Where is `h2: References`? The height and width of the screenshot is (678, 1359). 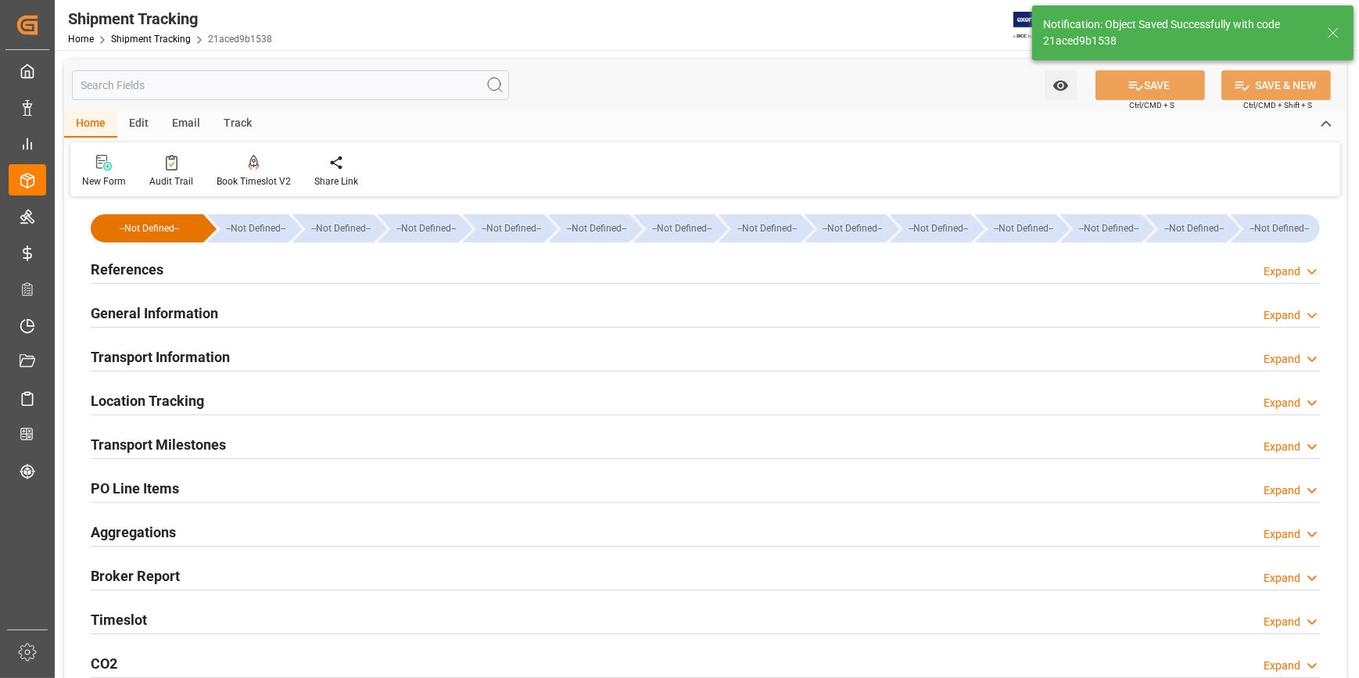
h2: References is located at coordinates (127, 269).